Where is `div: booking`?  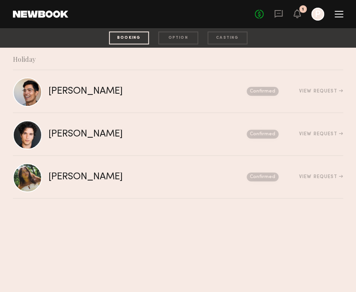
div: booking is located at coordinates (129, 38).